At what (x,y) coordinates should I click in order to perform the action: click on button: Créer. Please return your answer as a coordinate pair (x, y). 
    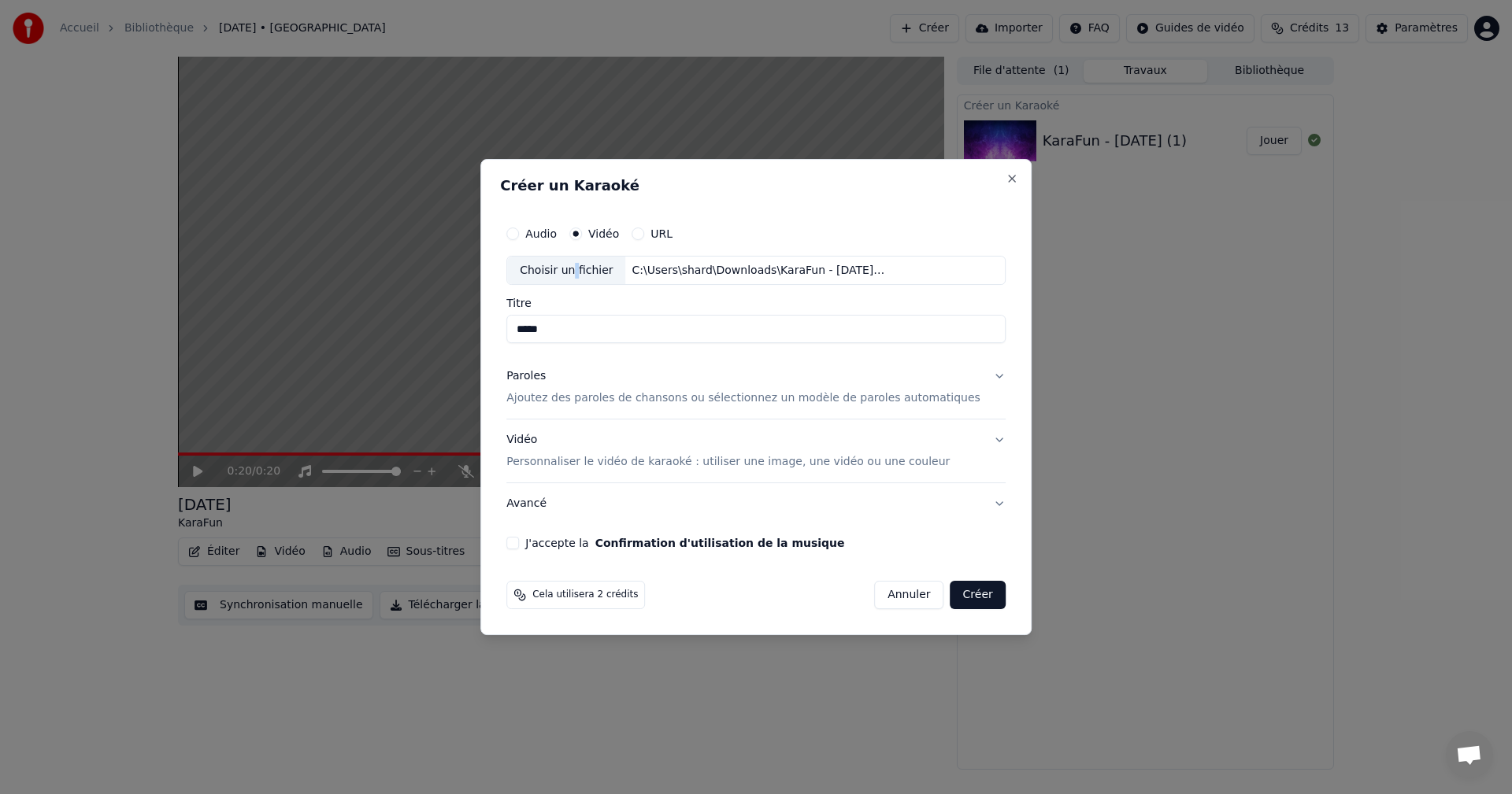
    Looking at the image, I should click on (978, 595).